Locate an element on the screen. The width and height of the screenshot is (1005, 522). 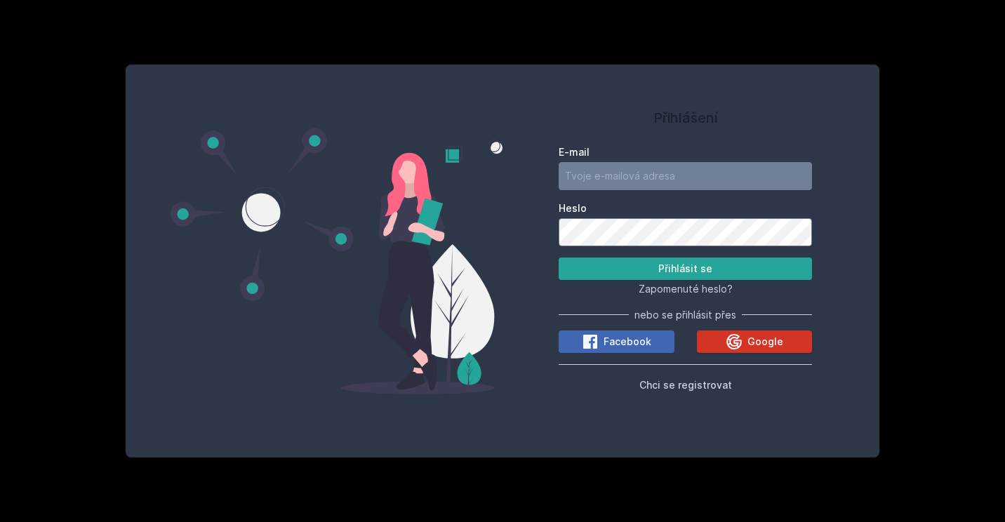
label: Heslo is located at coordinates (685, 208).